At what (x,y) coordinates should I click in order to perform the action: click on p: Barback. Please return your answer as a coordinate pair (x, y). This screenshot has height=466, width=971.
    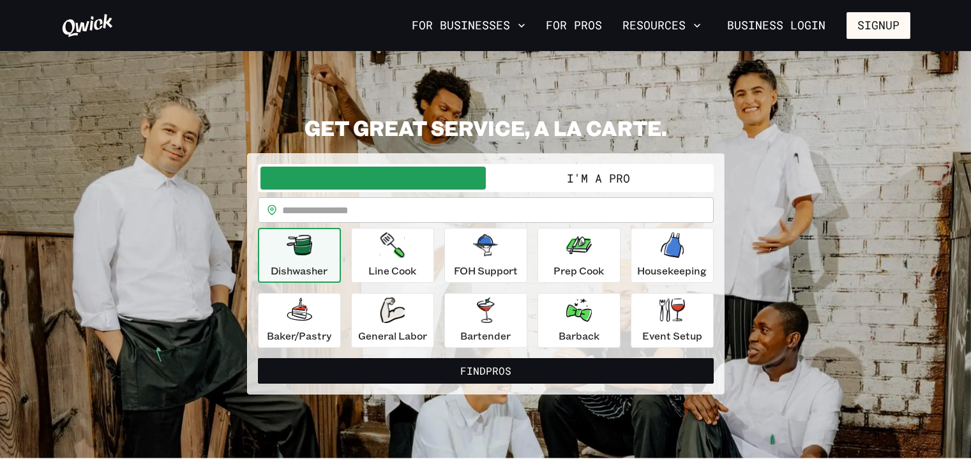
    Looking at the image, I should click on (579, 336).